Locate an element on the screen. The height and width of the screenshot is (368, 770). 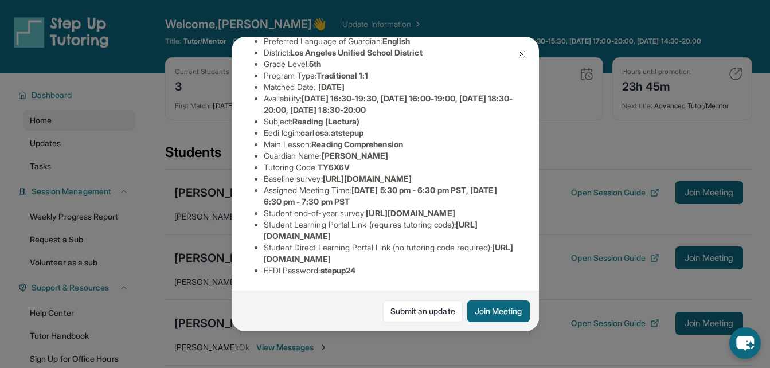
li: Student end-of-year survey : is located at coordinates (390, 213).